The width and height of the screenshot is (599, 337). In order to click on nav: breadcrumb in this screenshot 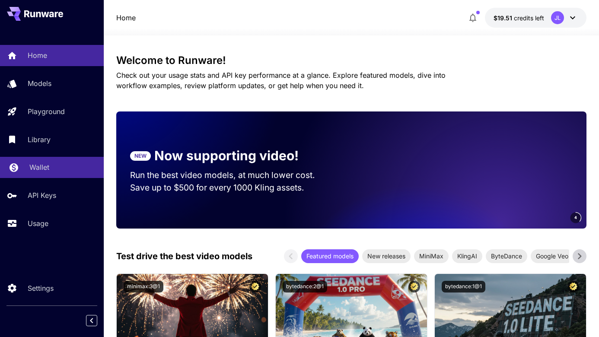, I will do `click(126, 18)`.